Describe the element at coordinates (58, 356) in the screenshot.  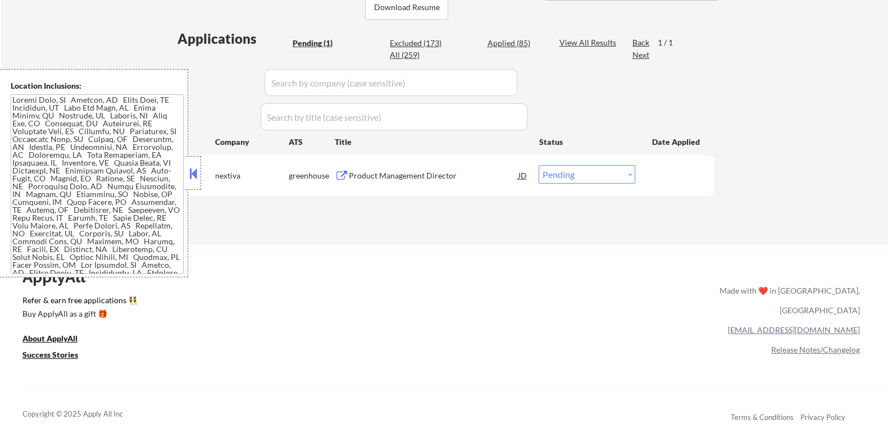
I see `a: Success Stories` at that location.